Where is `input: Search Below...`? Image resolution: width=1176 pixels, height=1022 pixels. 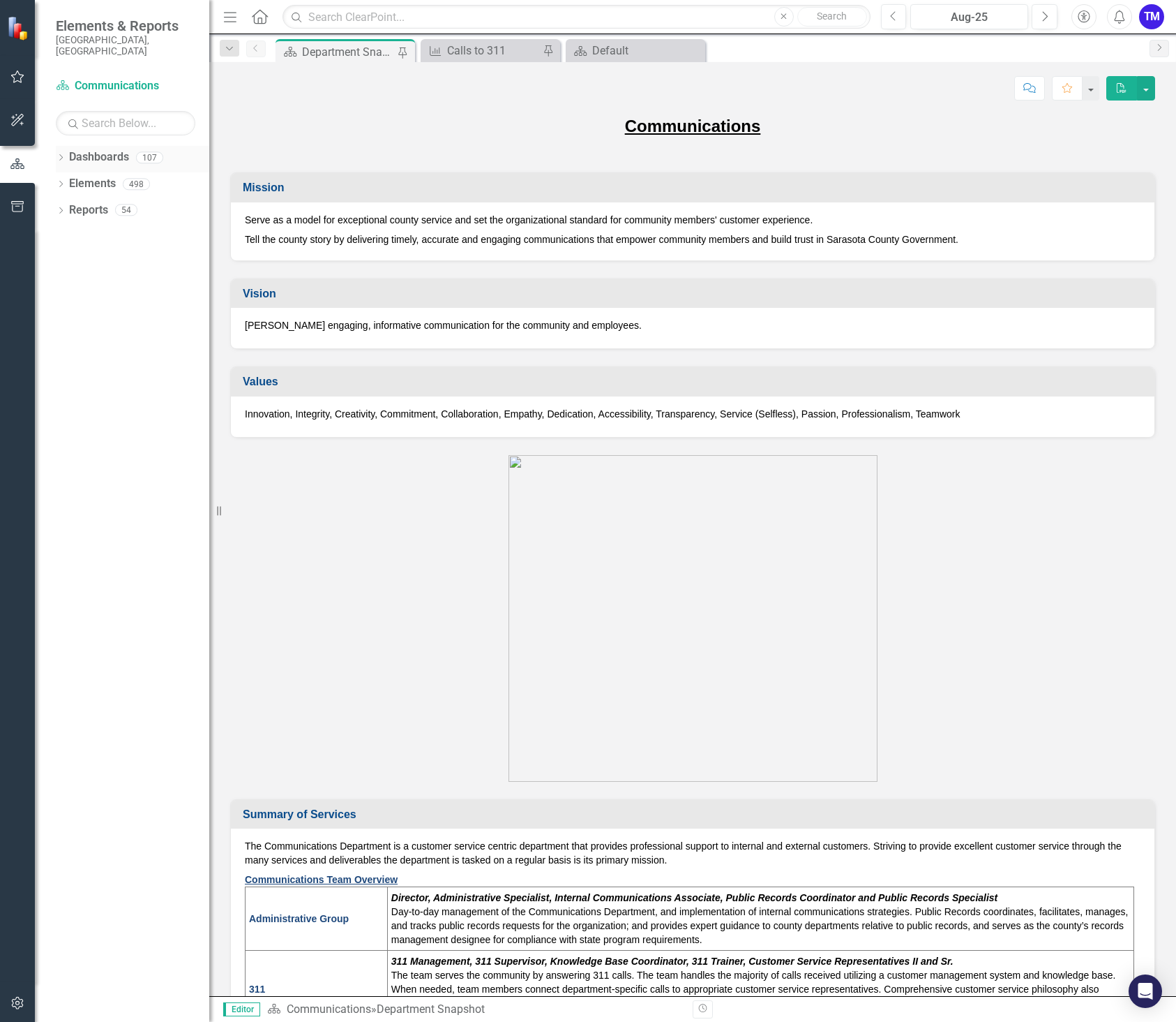
input: Search Below... is located at coordinates (126, 123).